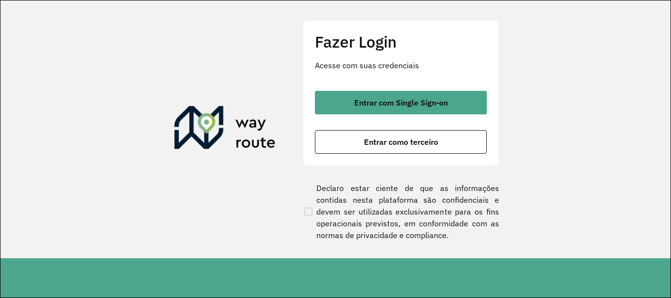  I want to click on img: Roteirizador AmbevTech, so click(225, 130).